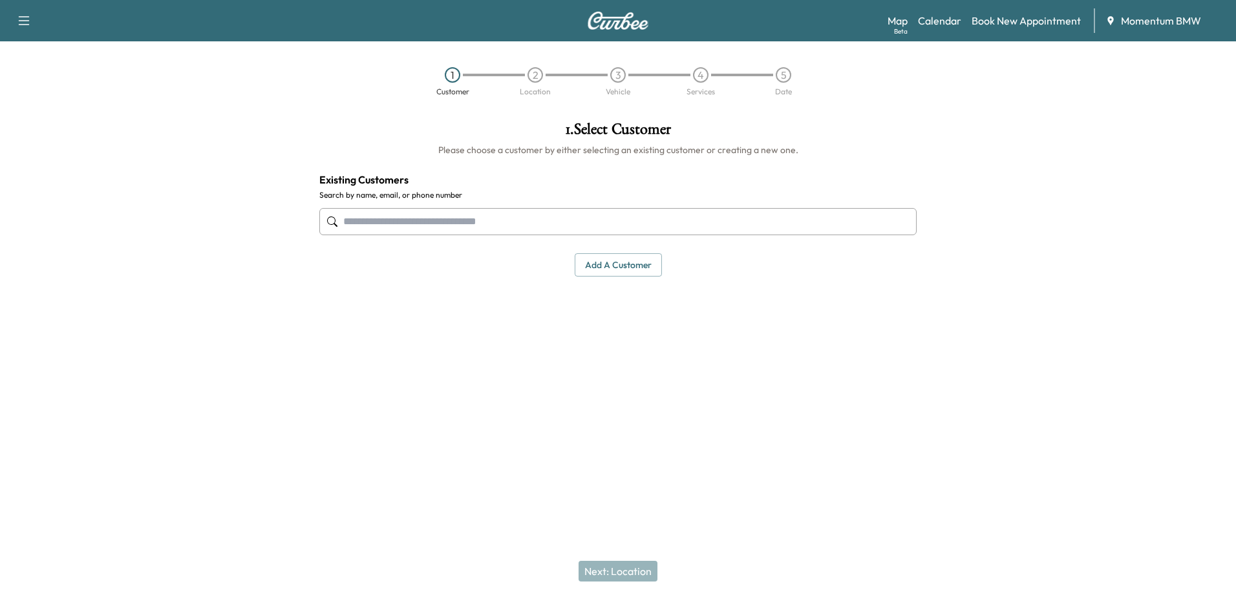  What do you see at coordinates (618, 75) in the screenshot?
I see `div: 3` at bounding box center [618, 75].